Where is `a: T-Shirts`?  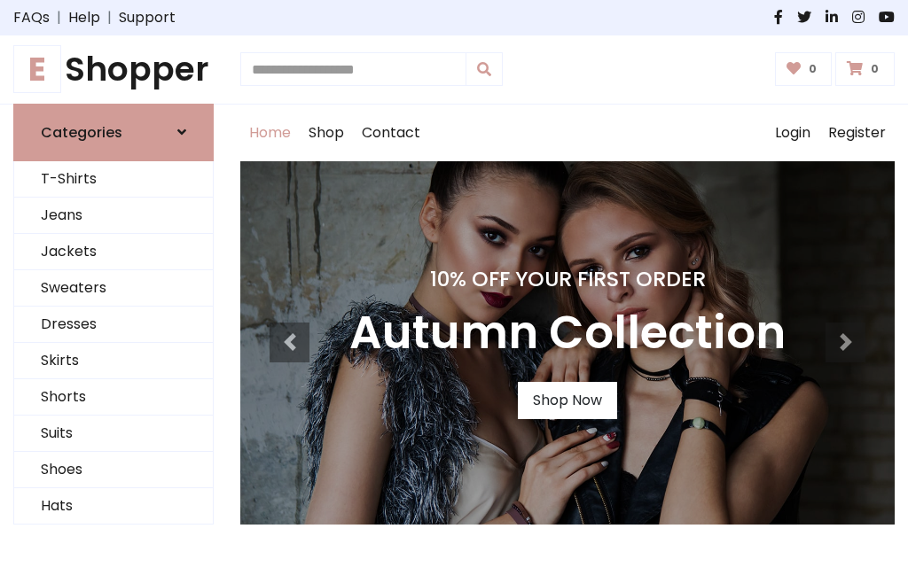 a: T-Shirts is located at coordinates (113, 179).